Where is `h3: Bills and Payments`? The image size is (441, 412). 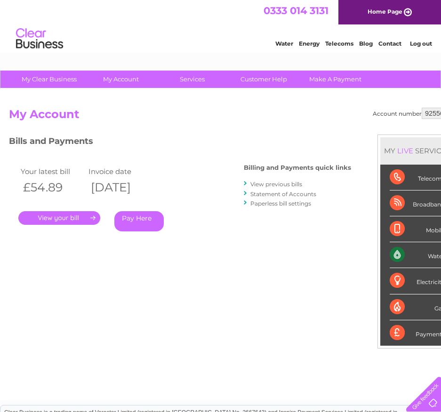
h3: Bills and Payments is located at coordinates (180, 143).